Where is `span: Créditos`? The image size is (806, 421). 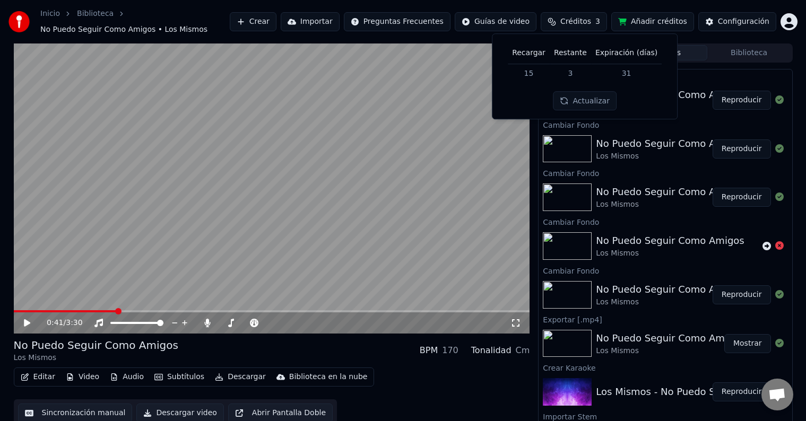
span: Créditos is located at coordinates (576, 22).